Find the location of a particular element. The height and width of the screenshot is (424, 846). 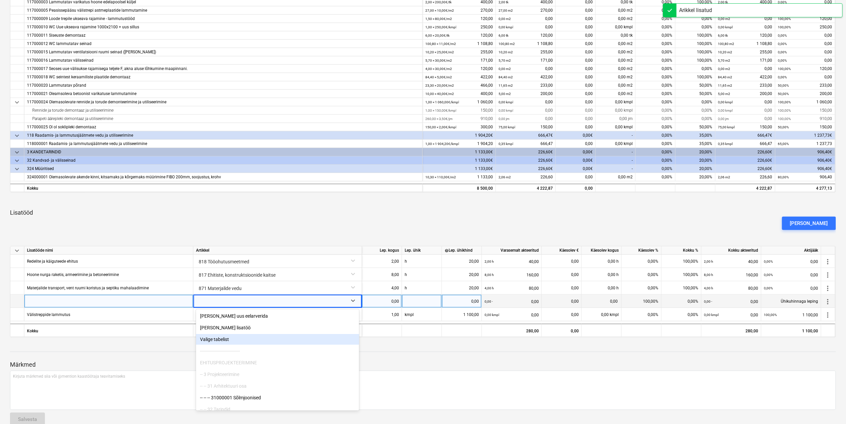

div: 1 237,73€ is located at coordinates (806, 135).